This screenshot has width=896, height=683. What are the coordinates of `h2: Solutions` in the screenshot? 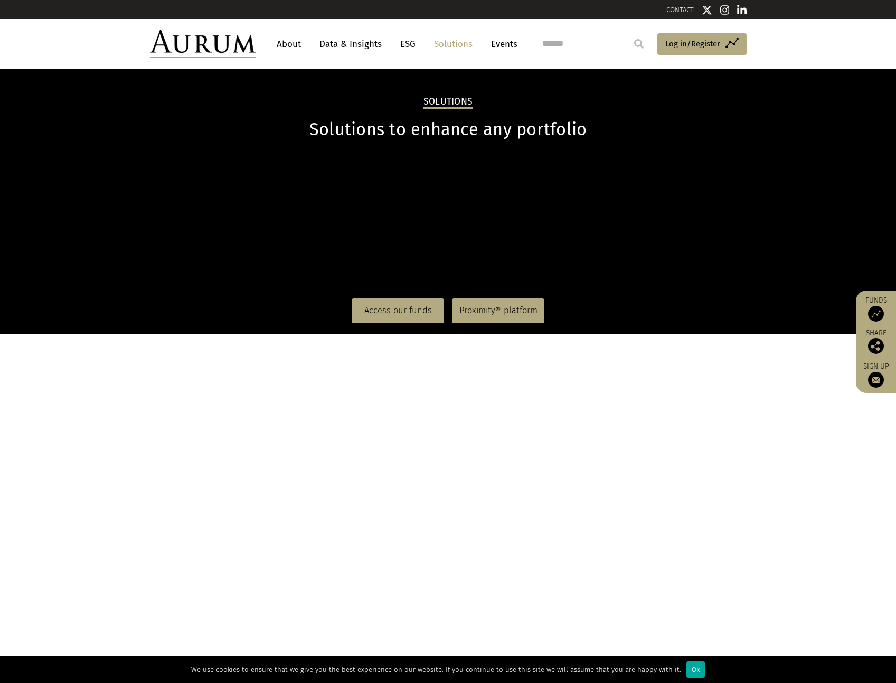 It's located at (448, 102).